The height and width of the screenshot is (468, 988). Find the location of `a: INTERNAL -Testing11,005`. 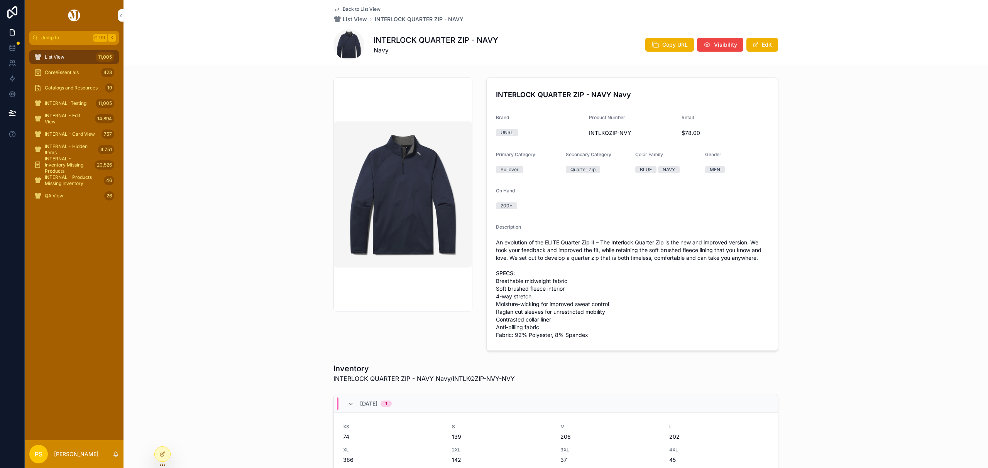

a: INTERNAL -Testing11,005 is located at coordinates (74, 103).